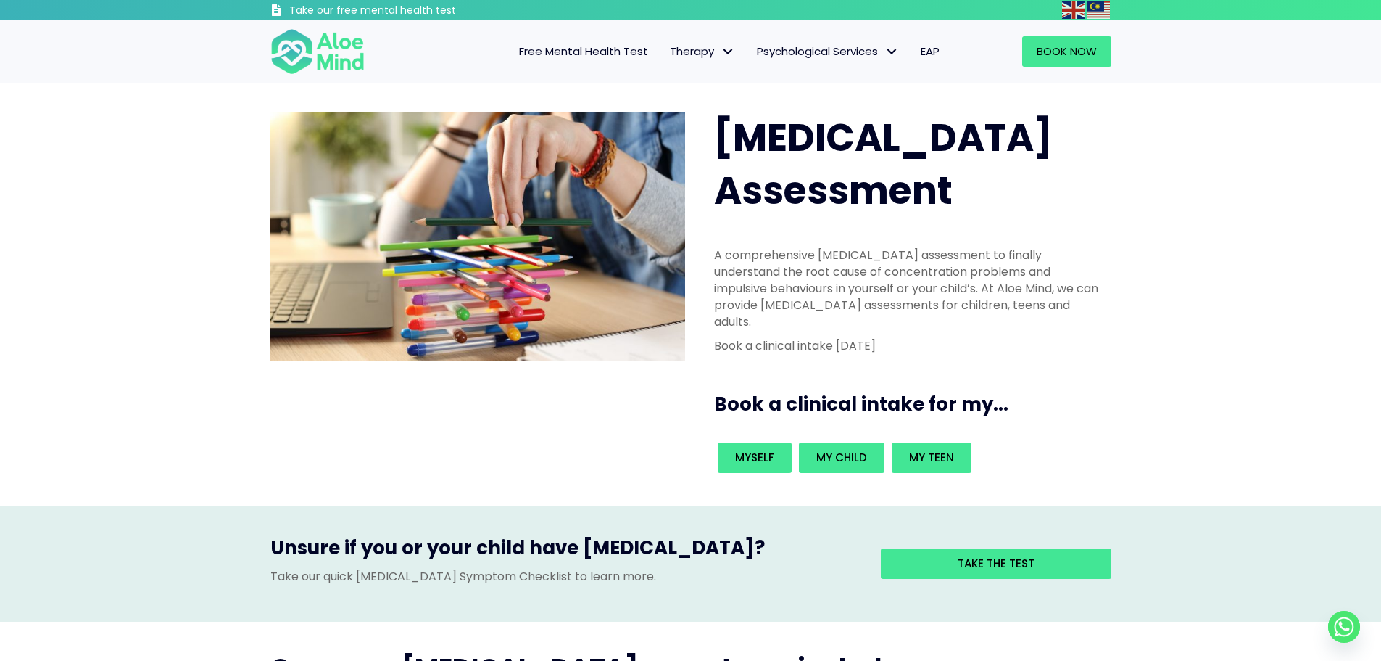  What do you see at coordinates (909, 458) in the screenshot?
I see `div: Book an intake for my...` at bounding box center [909, 458].